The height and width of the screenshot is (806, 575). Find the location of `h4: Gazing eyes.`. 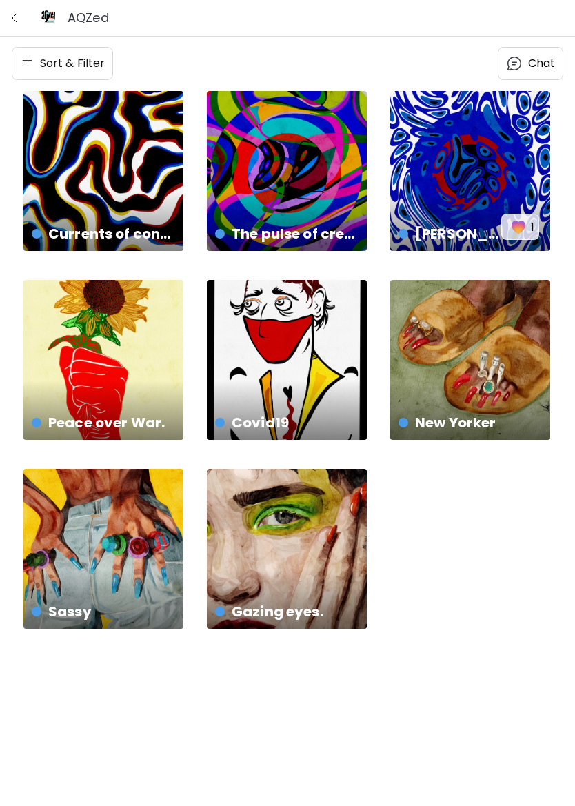

h4: Gazing eyes. is located at coordinates (285, 611).